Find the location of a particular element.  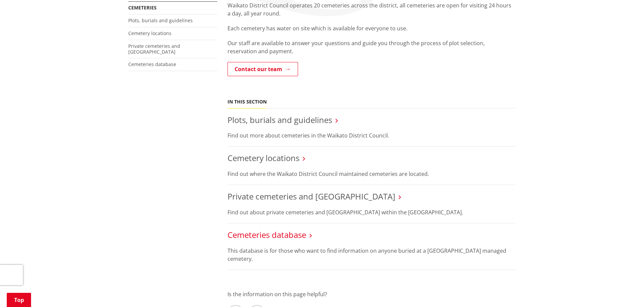

a: Contact our team is located at coordinates (263, 69).